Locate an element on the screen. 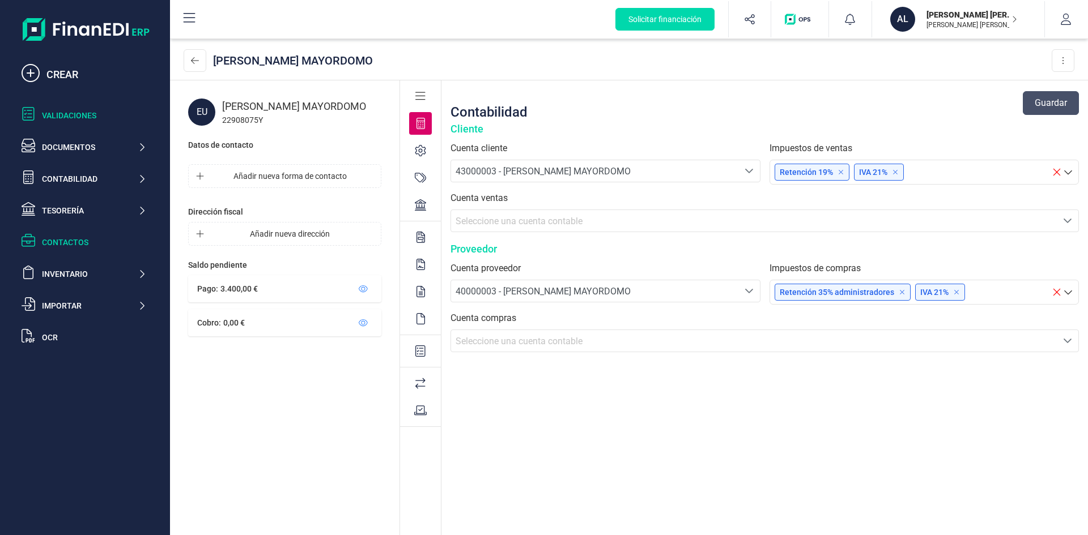 The width and height of the screenshot is (1088, 535). label: Cuenta compras is located at coordinates (764, 318).